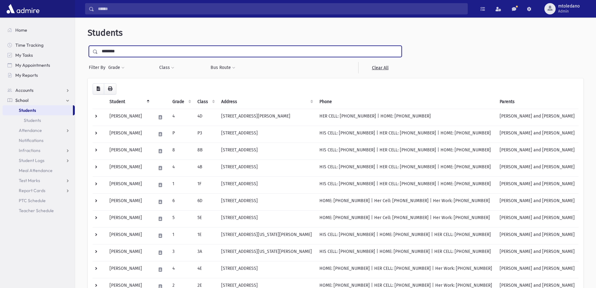 The image size is (596, 288). I want to click on span: My Reports, so click(27, 75).